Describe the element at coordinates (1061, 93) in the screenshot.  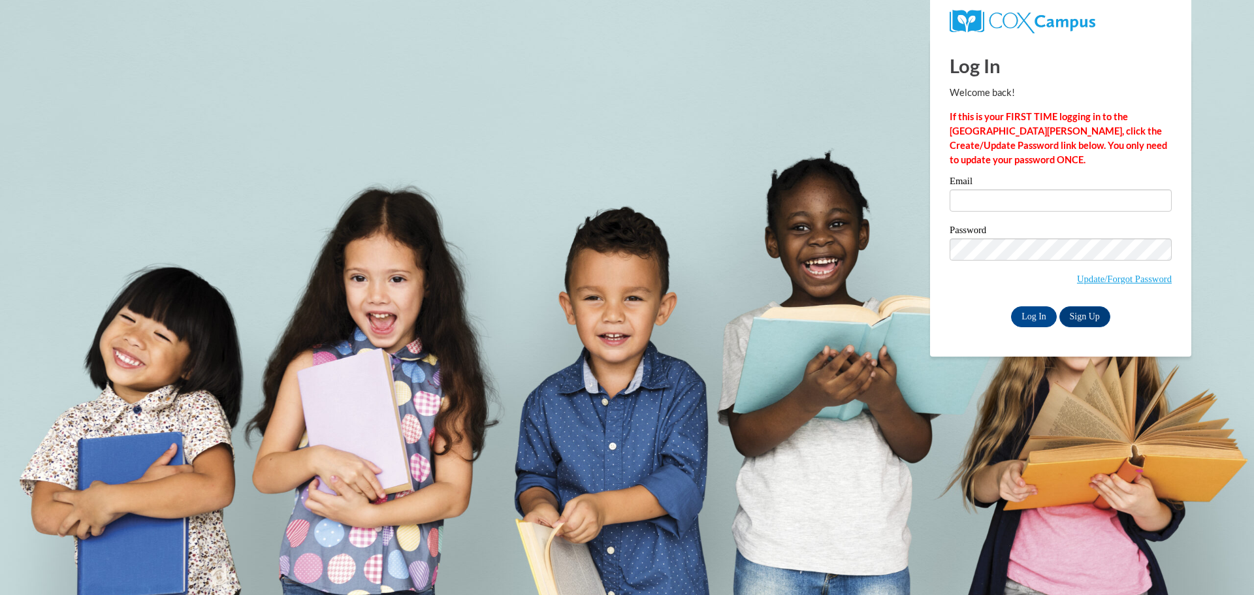
I see `p: Welcome back!` at that location.